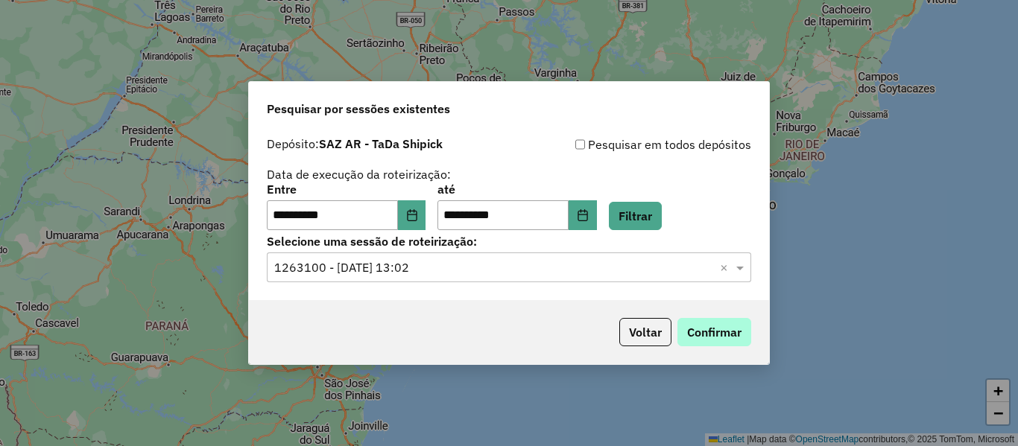 The height and width of the screenshot is (446, 1018). What do you see at coordinates (358, 174) in the screenshot?
I see `label: Data de execução da roteirização:` at bounding box center [358, 174].